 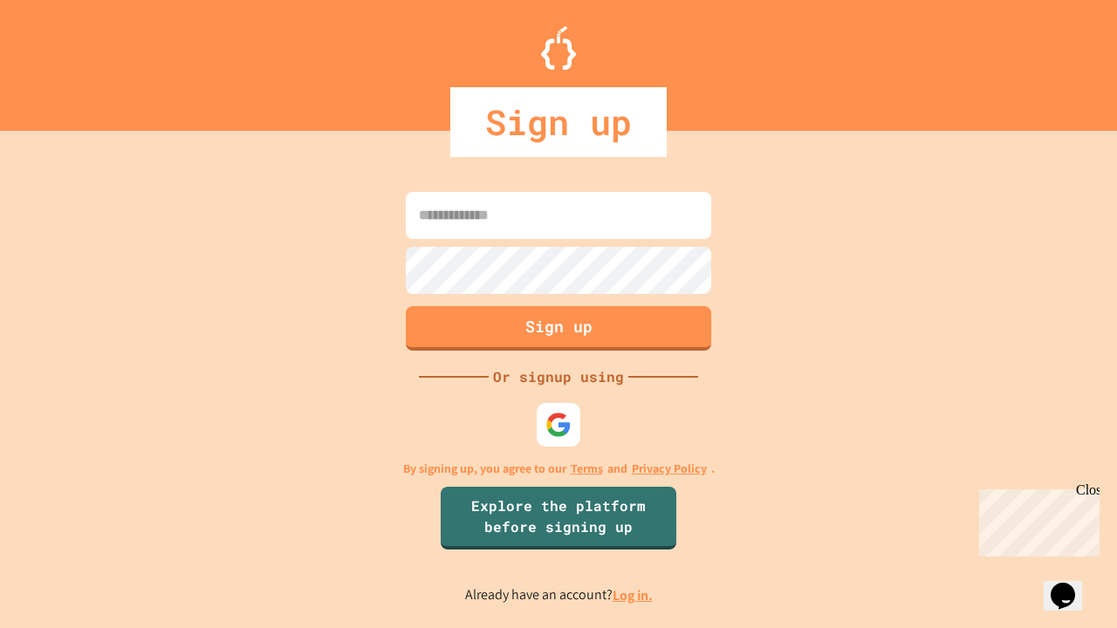 I want to click on p: Already have an account?, so click(x=558, y=595).